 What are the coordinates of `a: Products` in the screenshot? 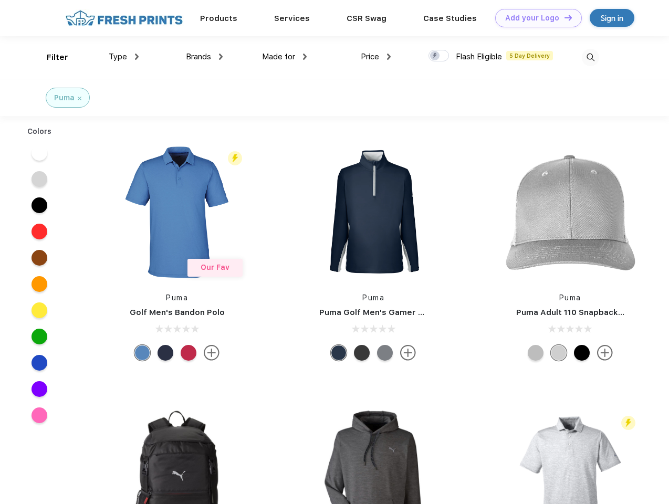 It's located at (219, 18).